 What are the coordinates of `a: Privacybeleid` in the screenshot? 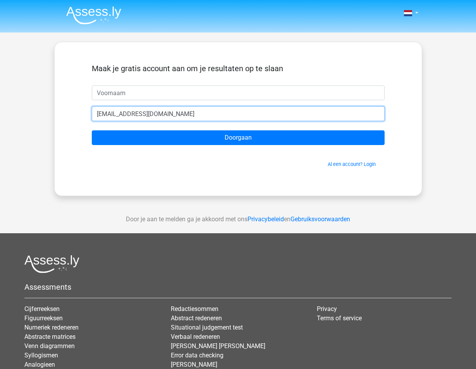 It's located at (266, 219).